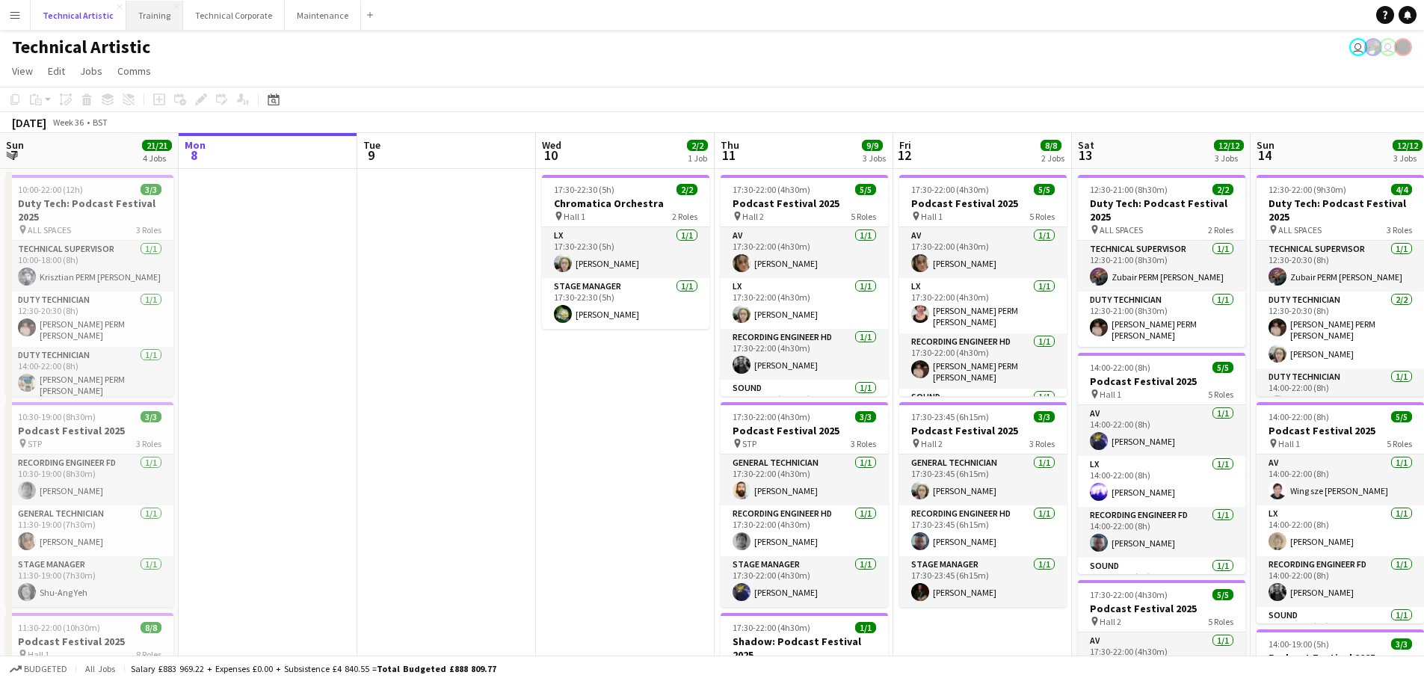 This screenshot has height=681, width=1424. What do you see at coordinates (804, 648) in the screenshot?
I see `h3: Shadow: Podcast Festival 2025` at bounding box center [804, 648].